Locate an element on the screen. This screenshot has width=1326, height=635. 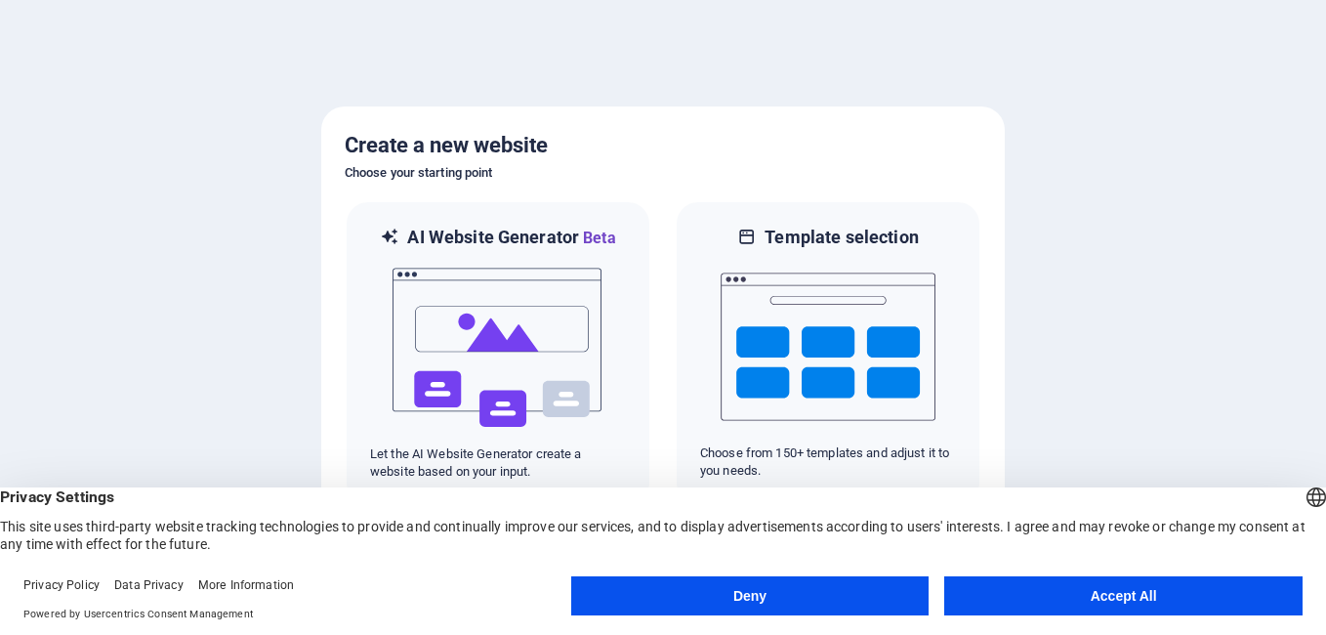
p: Choose from 150+ templates and adjust it to you needs. is located at coordinates (828, 462).